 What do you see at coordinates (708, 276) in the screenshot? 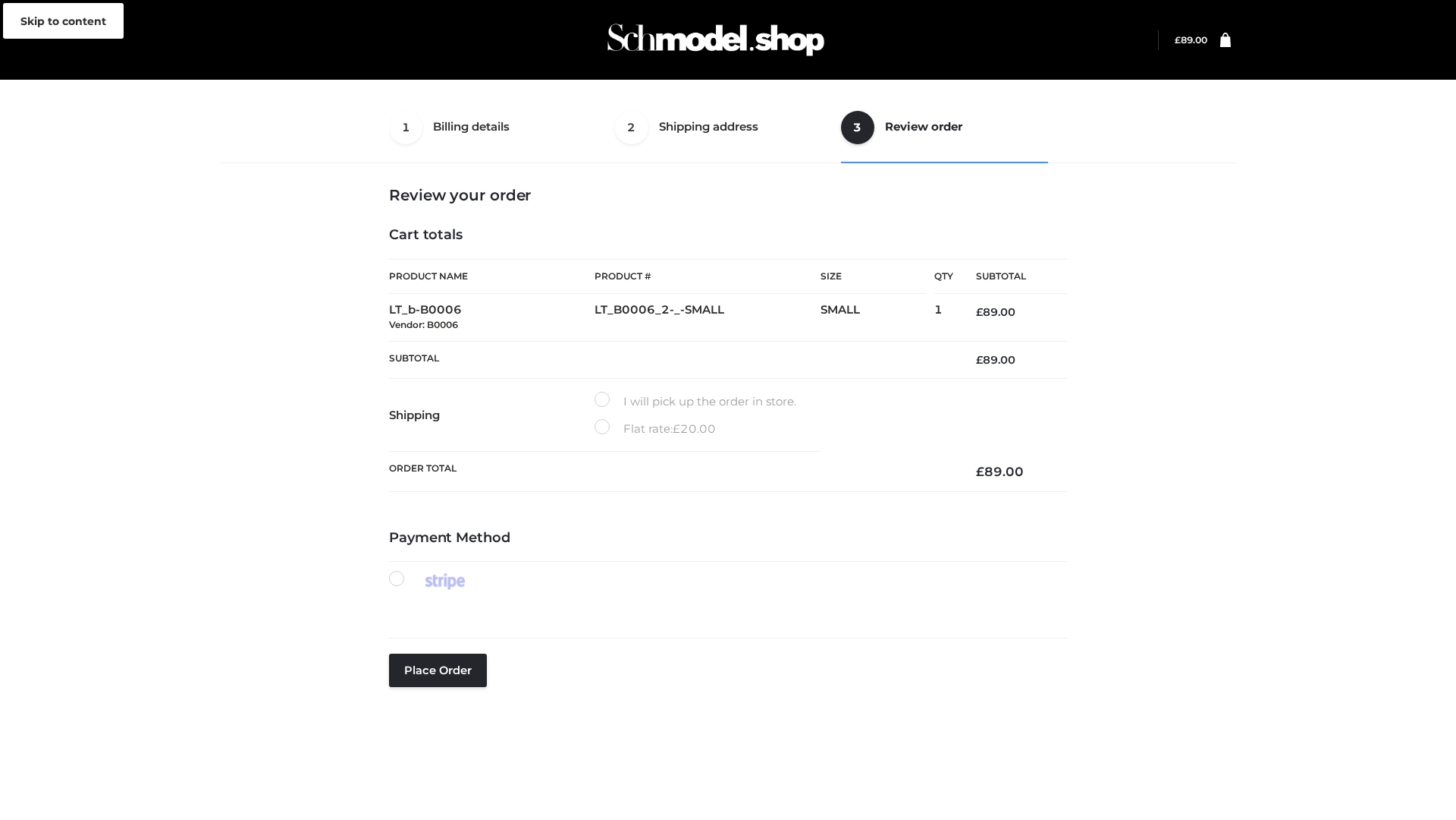
I see `th: Product #` at bounding box center [708, 276].